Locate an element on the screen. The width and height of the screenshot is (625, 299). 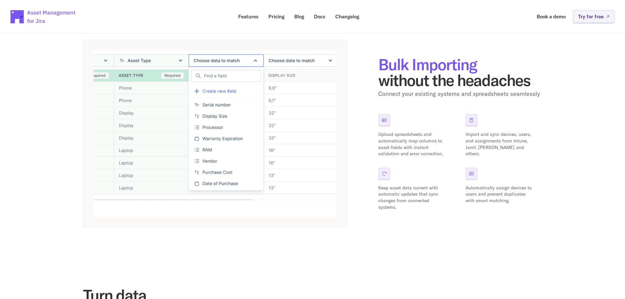
a: Try for free is located at coordinates (594, 16).